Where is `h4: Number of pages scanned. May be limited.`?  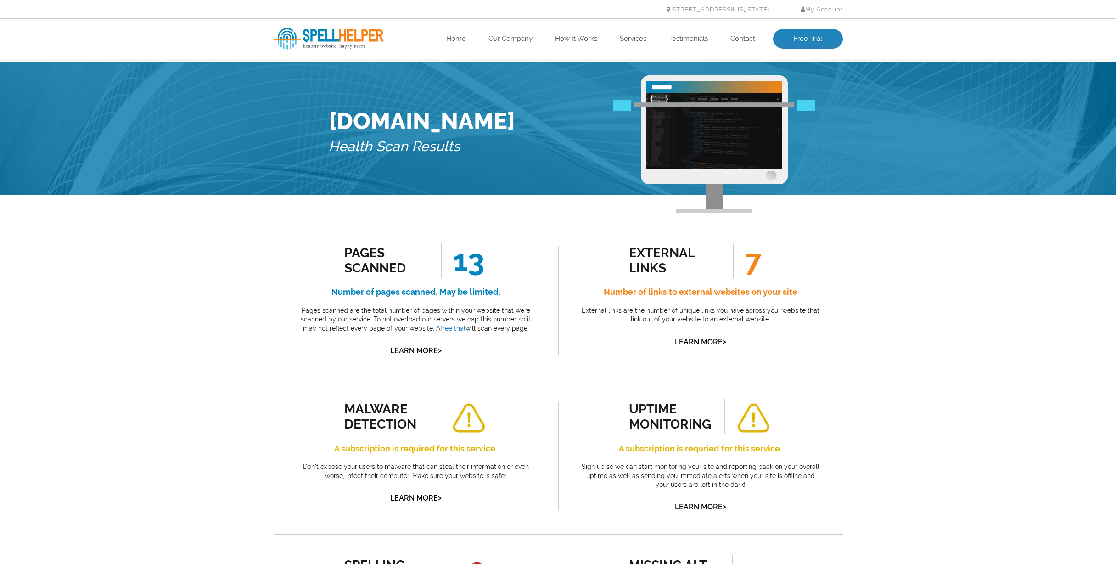
h4: Number of pages scanned. May be limited. is located at coordinates (416, 292).